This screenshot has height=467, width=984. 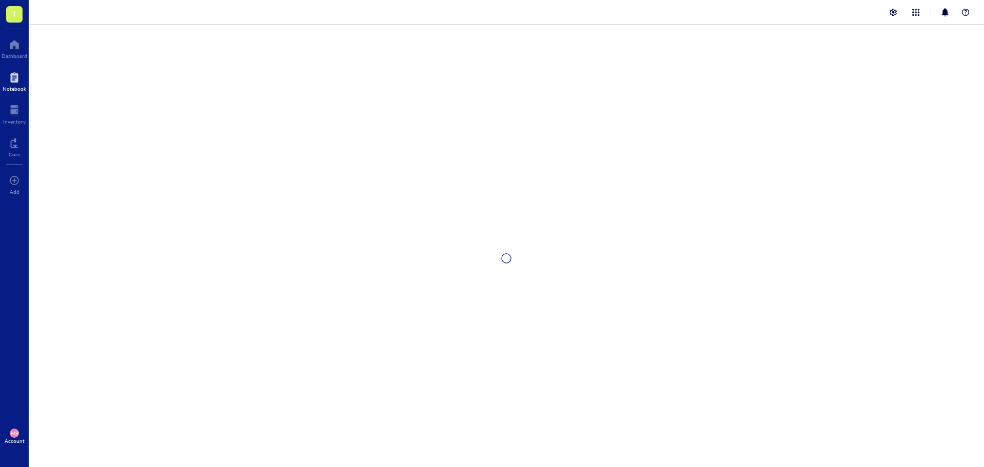 I want to click on div: Dashboard, so click(x=14, y=56).